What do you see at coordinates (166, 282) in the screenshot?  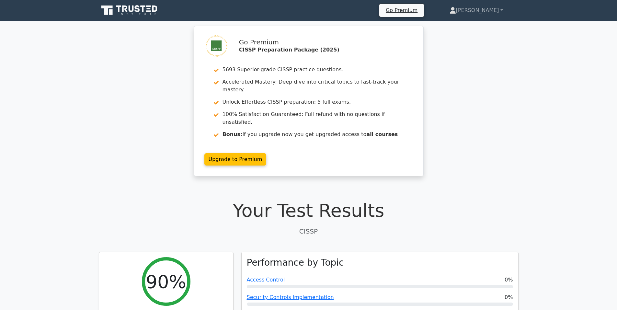 I see `h2: 90%` at bounding box center [166, 282].